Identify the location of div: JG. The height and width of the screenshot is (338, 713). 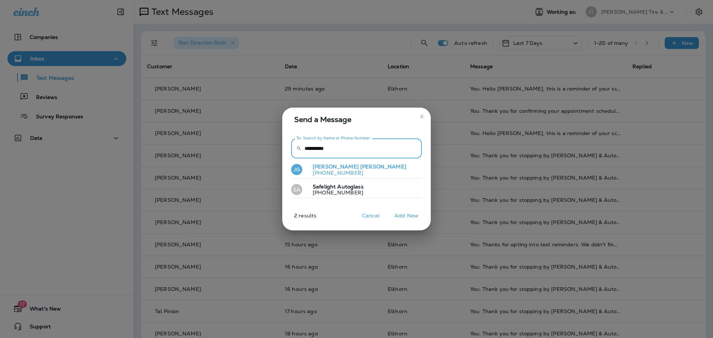
(297, 170).